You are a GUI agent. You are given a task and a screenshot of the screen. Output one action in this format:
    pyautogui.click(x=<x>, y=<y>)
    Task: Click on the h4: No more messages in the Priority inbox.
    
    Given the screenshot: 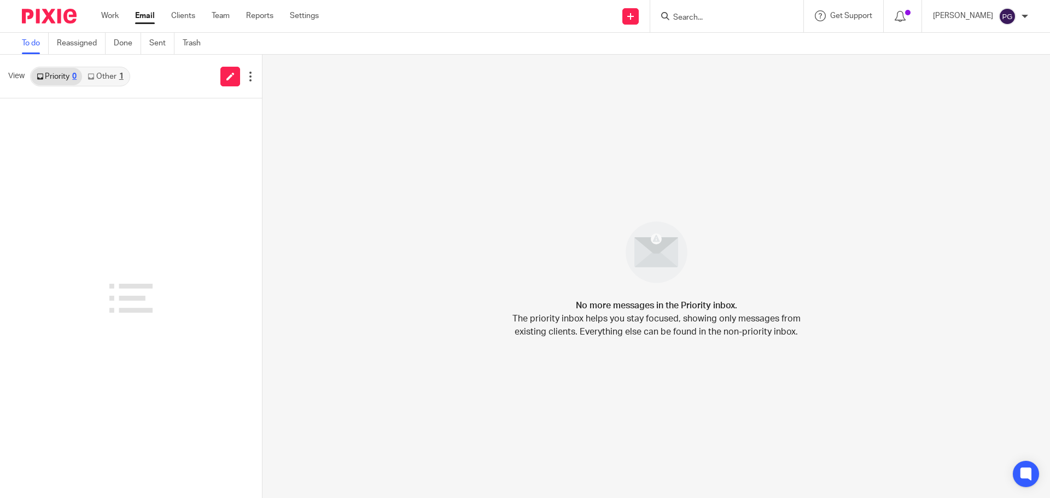 What is the action you would take?
    pyautogui.click(x=656, y=306)
    